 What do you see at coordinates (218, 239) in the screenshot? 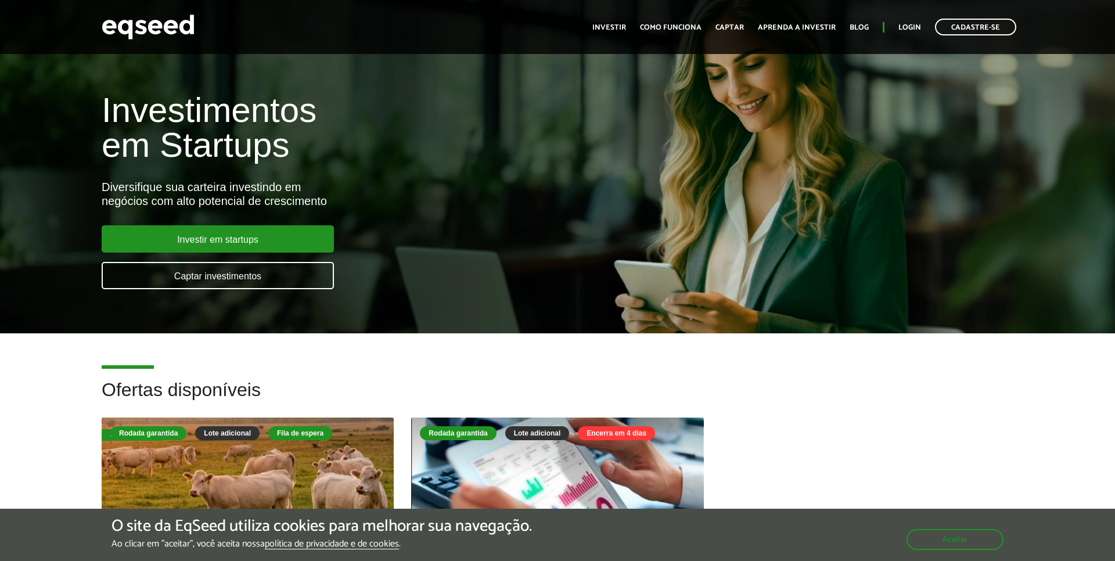
I see `a: Investir em startups` at bounding box center [218, 239].